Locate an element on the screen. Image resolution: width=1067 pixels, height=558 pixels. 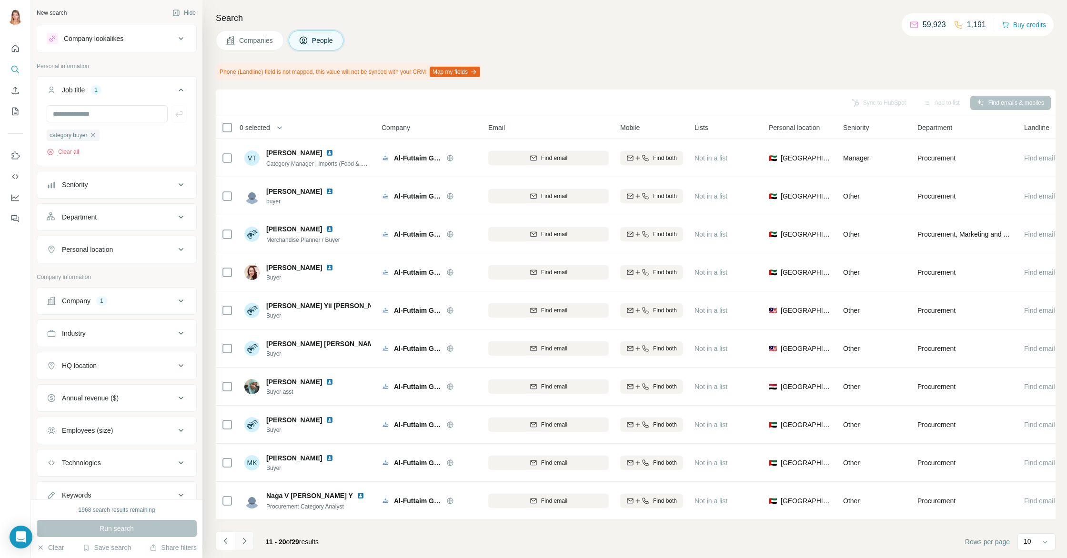
div: Personal location is located at coordinates (87, 250).